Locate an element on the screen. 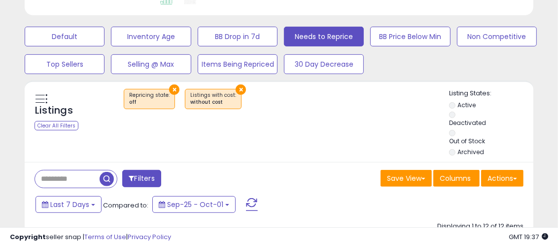 This screenshot has width=558, height=247. p: Listing States: is located at coordinates (491, 93).